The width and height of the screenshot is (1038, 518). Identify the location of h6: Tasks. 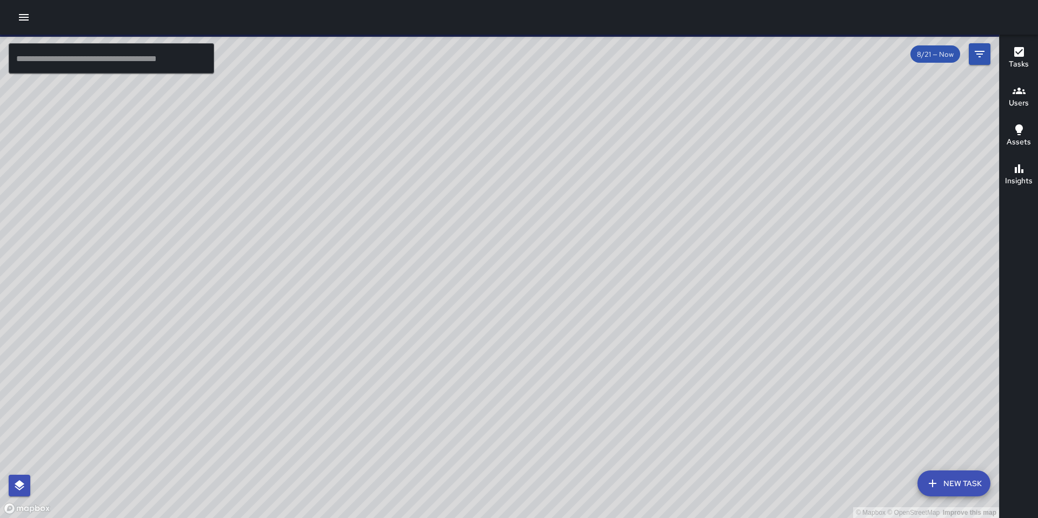
(1018, 64).